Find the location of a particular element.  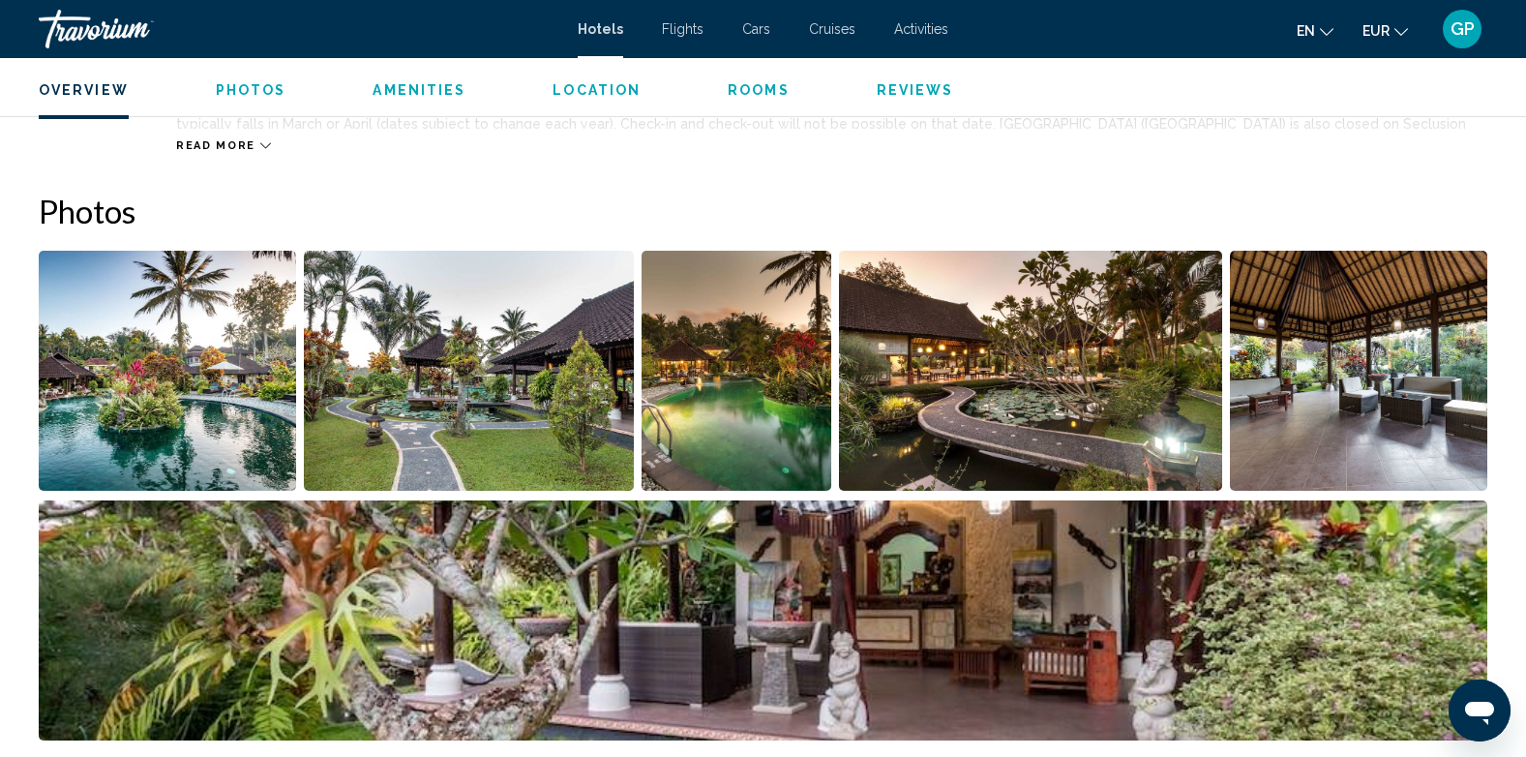

span: Flights is located at coordinates (682, 29).